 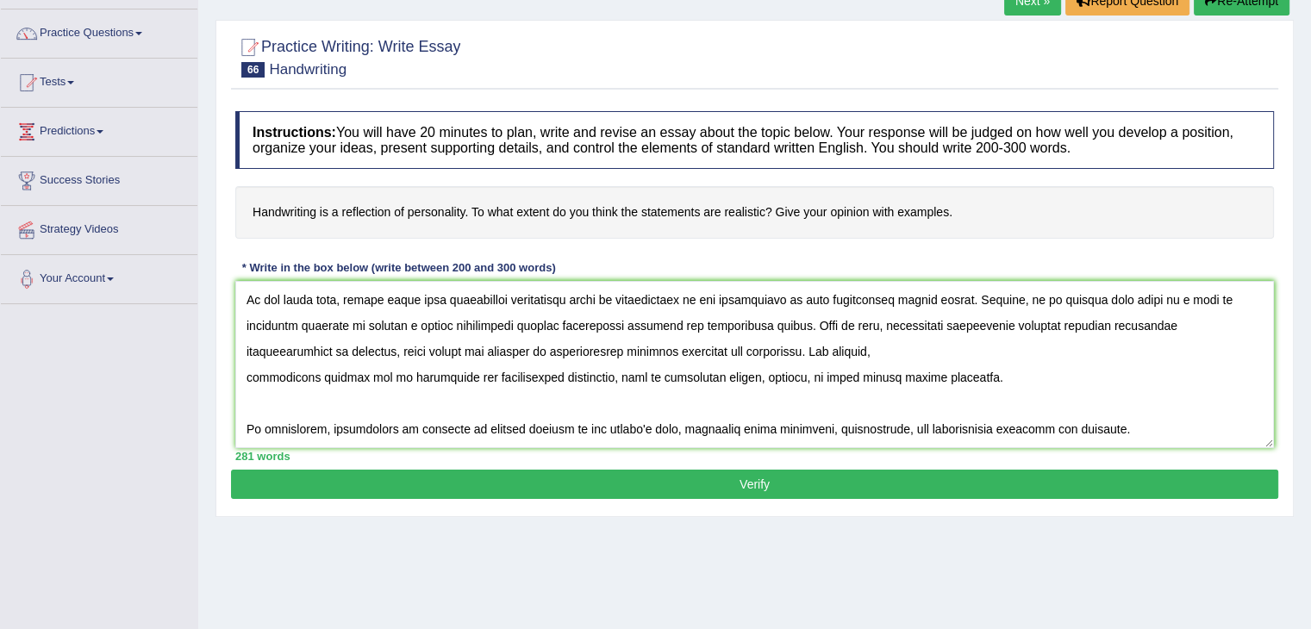 What do you see at coordinates (99, 80) in the screenshot?
I see `a: Tests` at bounding box center [99, 80].